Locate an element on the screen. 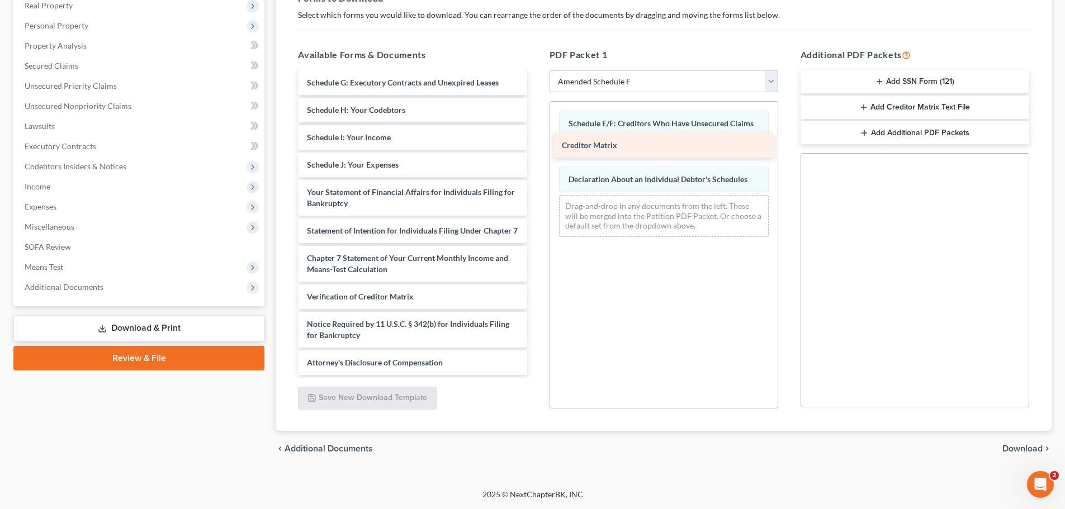 This screenshot has height=509, width=1065. span: Statement of Intention for Individuals Filing Under Chapter 7 is located at coordinates (412, 230).